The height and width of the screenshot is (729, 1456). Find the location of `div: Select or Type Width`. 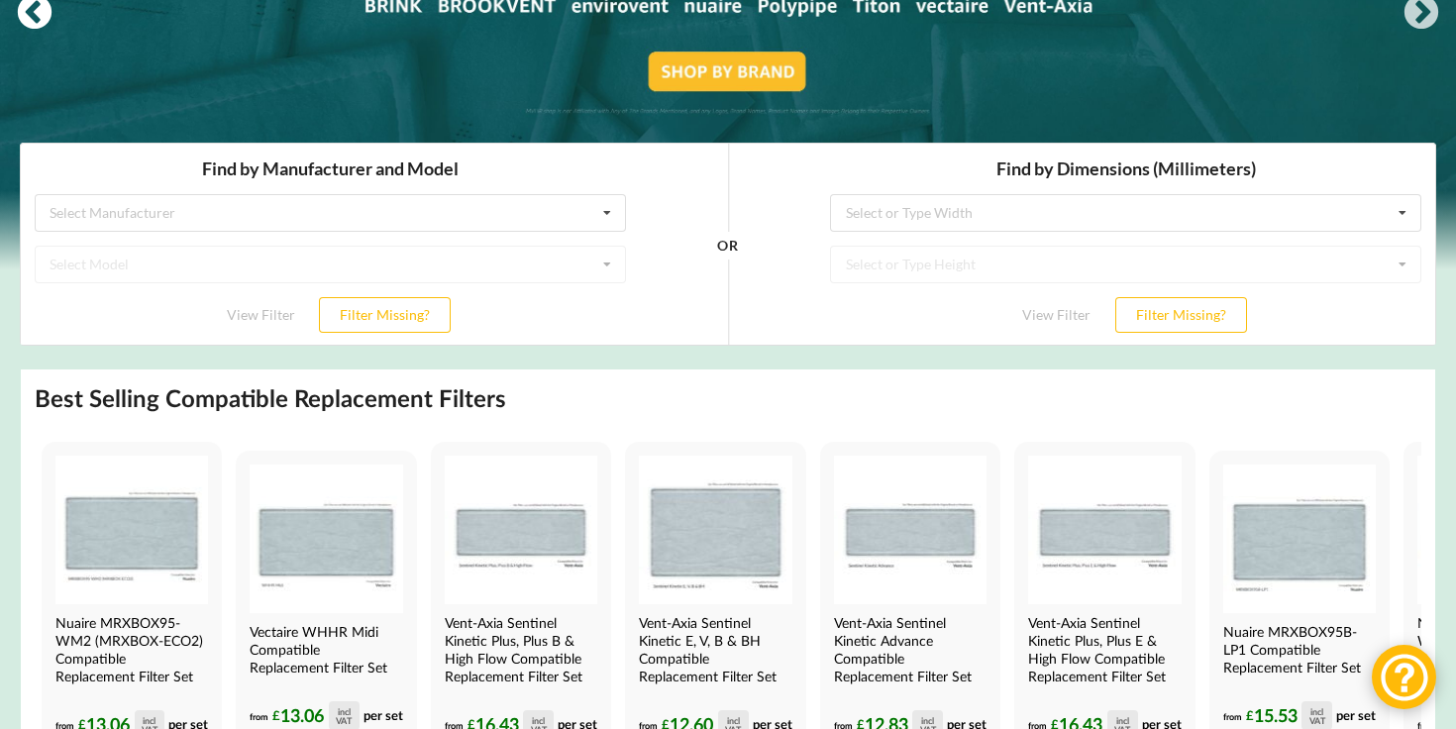

div: Select or Type Width is located at coordinates (890, 70).